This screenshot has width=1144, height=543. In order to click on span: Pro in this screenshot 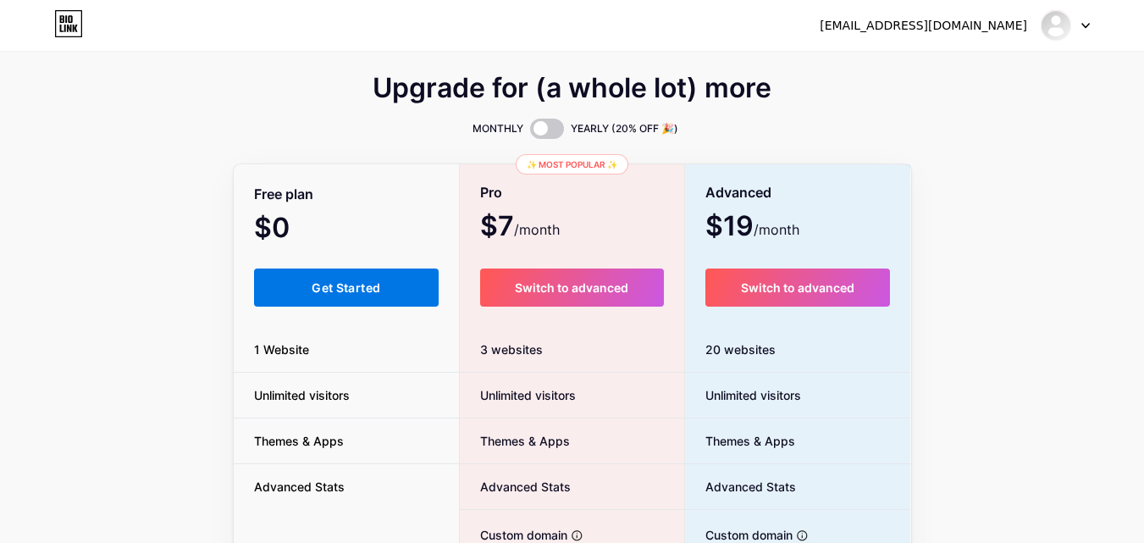, I will do `click(491, 192)`.